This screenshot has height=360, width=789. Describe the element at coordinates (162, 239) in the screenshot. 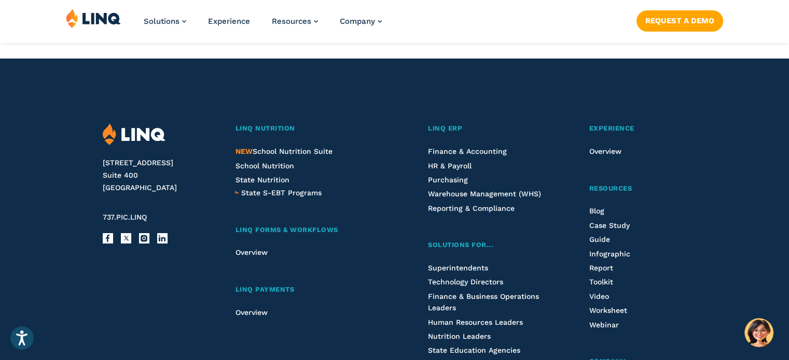

I see `a: LinkedIn` at that location.